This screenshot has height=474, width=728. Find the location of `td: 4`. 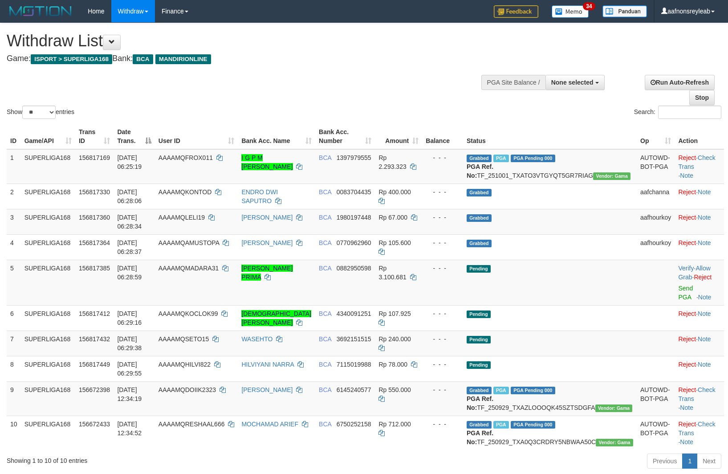

td: 4 is located at coordinates (14, 247).